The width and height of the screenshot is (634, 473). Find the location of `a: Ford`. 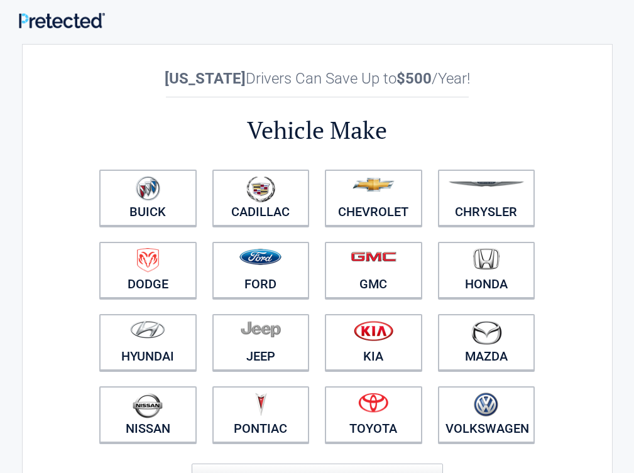

a: Ford is located at coordinates (261, 270).